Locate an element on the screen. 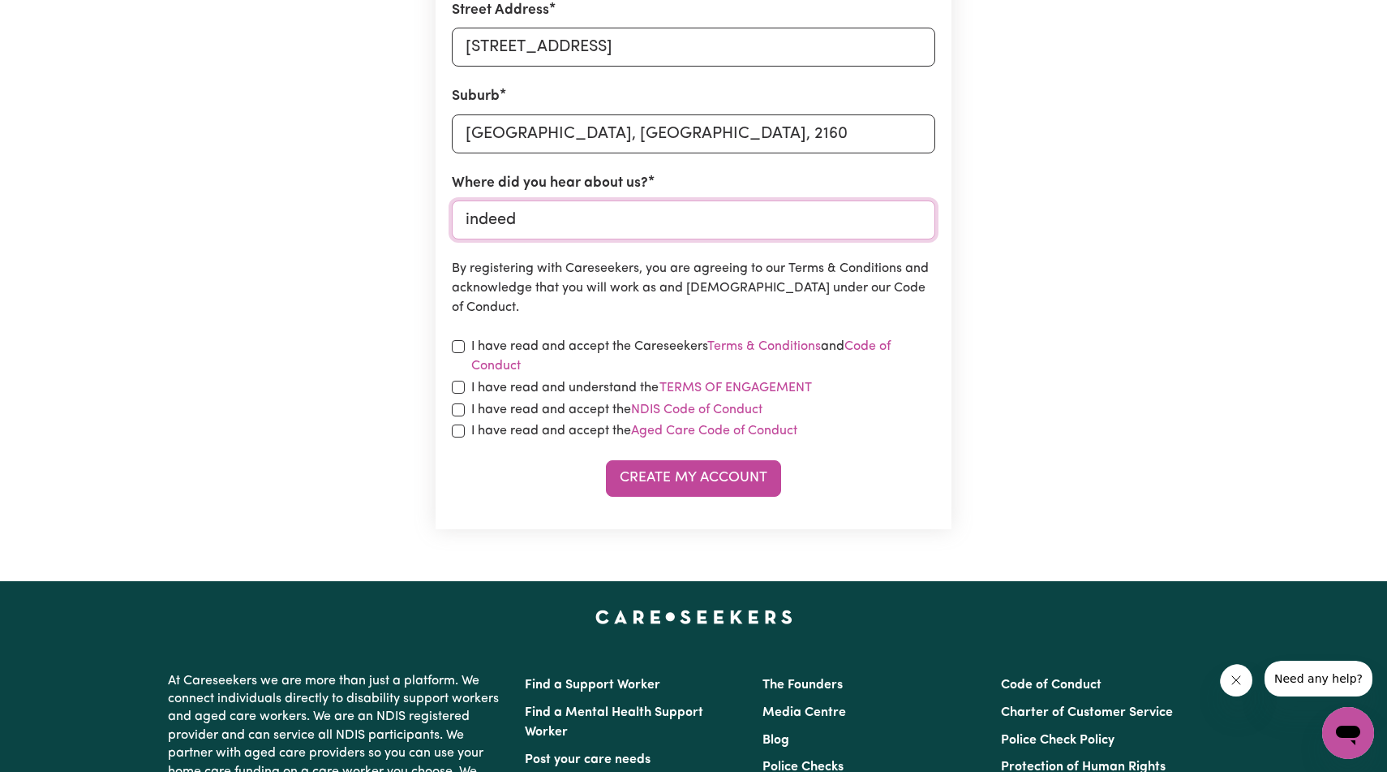 This screenshot has height=772, width=1387. p: By registering with Careseekers, you are agreeing to our Terms & Conditions and acknowledge that ... is located at coordinates (694, 288).